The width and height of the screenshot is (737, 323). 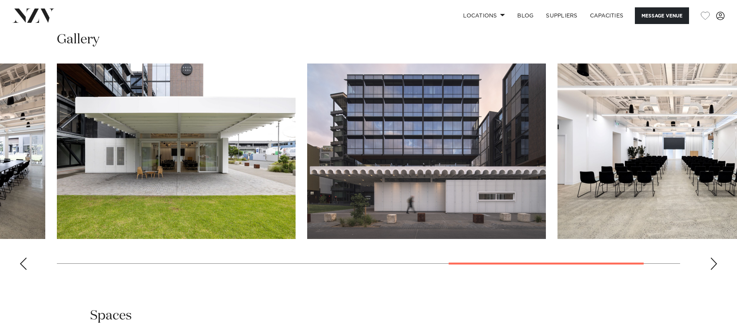 I want to click on swiper-slide: 7 / 8, so click(x=426, y=151).